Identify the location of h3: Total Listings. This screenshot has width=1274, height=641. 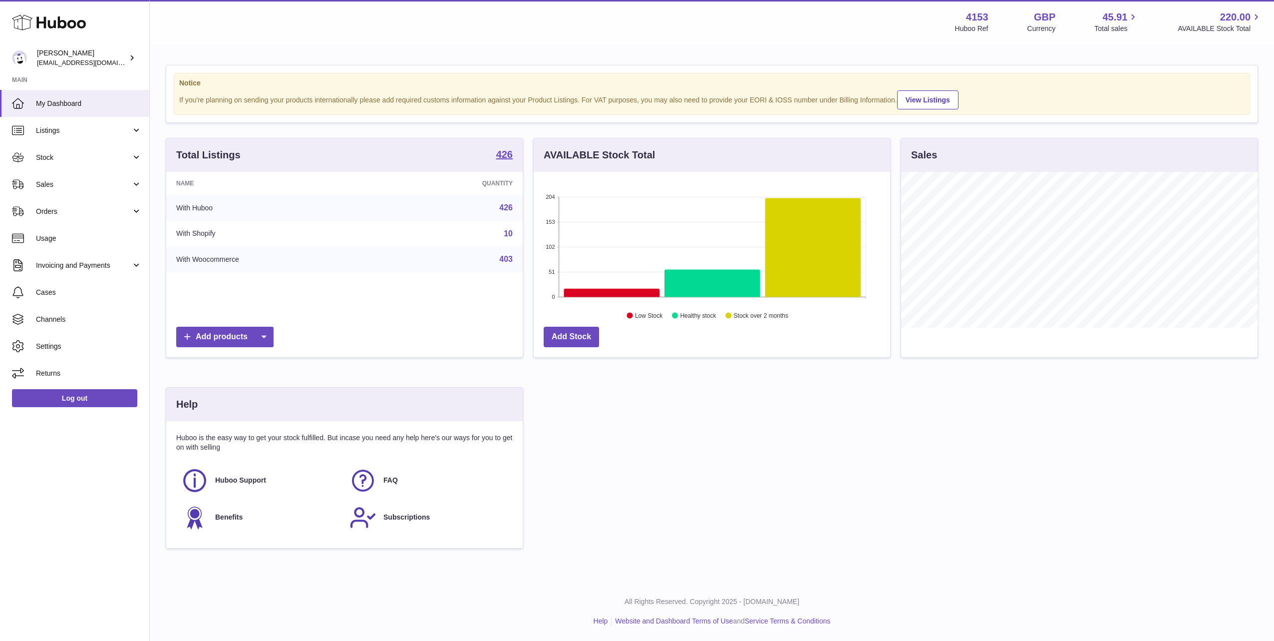
(208, 155).